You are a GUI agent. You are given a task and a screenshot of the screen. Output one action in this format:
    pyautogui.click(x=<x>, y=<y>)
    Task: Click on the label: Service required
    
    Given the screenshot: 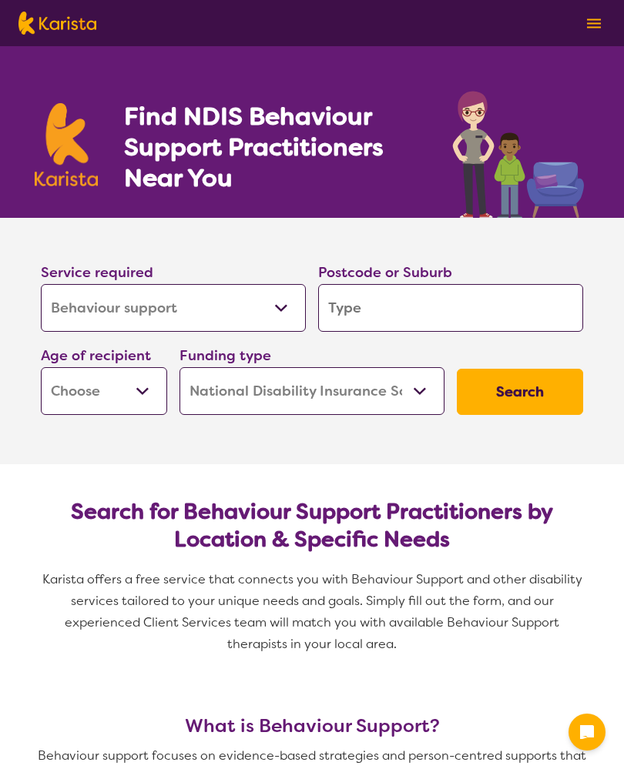 What is the action you would take?
    pyautogui.click(x=97, y=273)
    